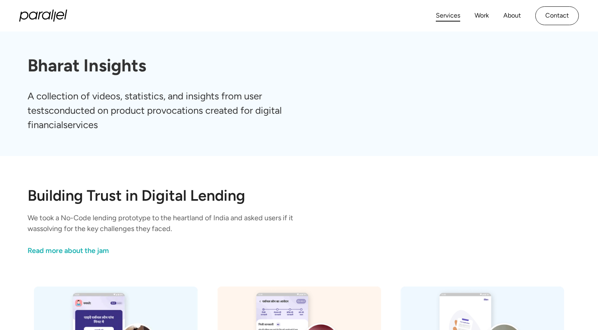  What do you see at coordinates (481, 16) in the screenshot?
I see `a: Work` at bounding box center [481, 16].